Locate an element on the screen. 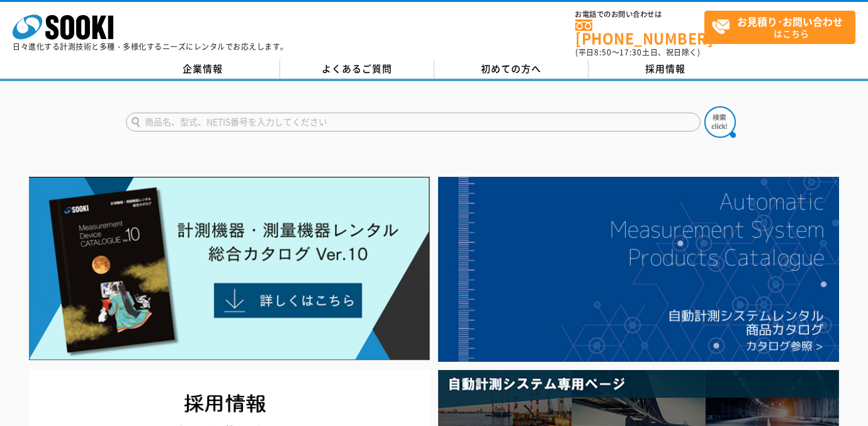 The height and width of the screenshot is (426, 868). span: お電話でのお問い合わせは is located at coordinates (640, 14).